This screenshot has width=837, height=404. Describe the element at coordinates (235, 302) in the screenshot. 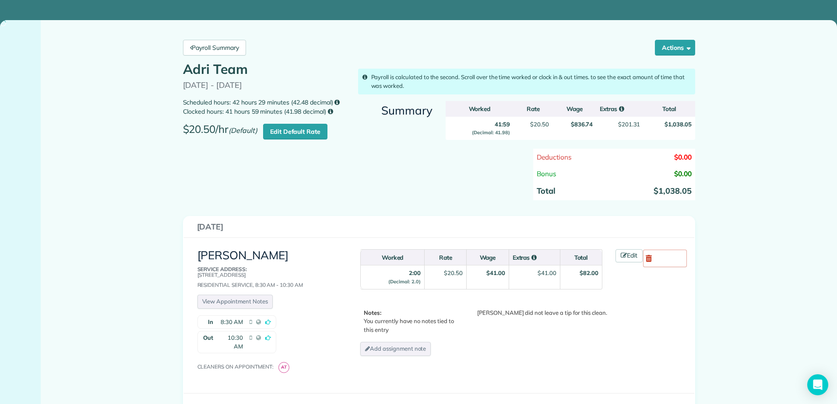

I see `a: View Appointment Notes` at that location.